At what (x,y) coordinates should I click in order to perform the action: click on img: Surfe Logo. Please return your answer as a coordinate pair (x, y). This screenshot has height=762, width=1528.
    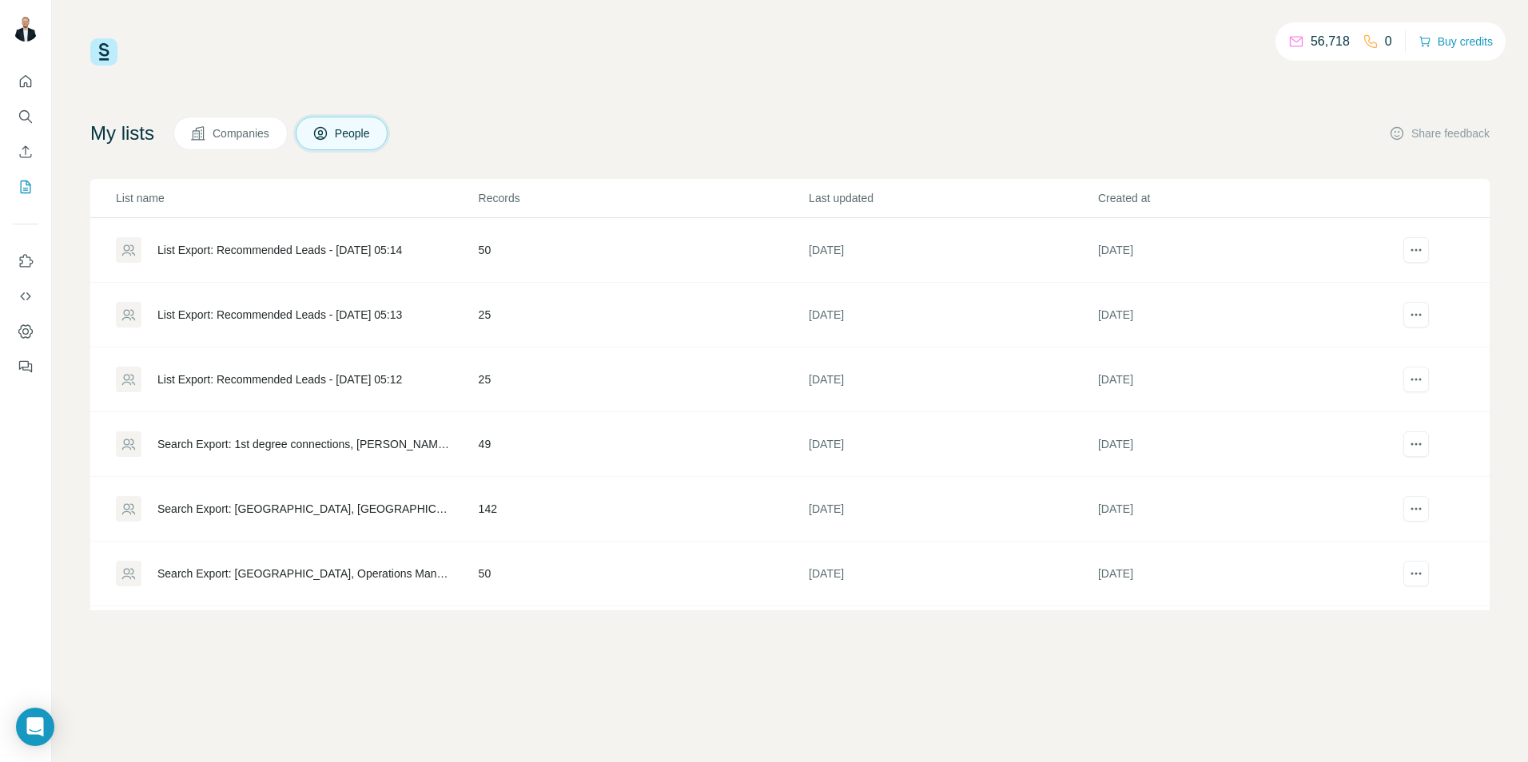
    Looking at the image, I should click on (104, 52).